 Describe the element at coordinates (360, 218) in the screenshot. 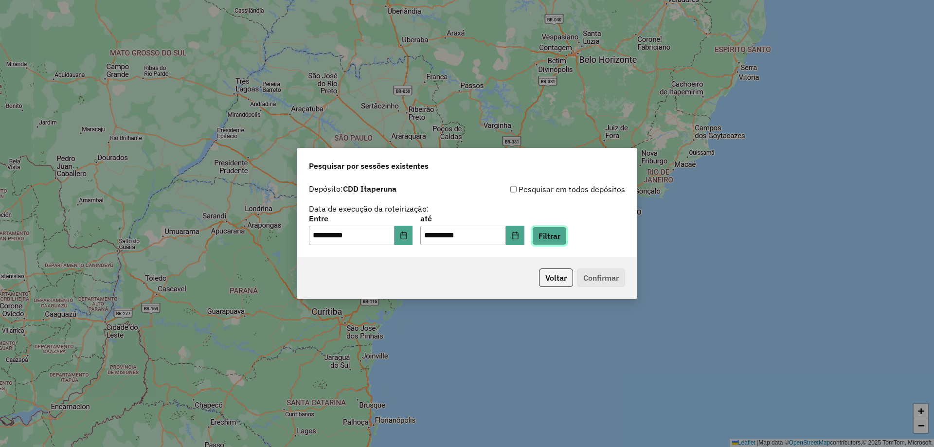

I see `label: Entre` at that location.